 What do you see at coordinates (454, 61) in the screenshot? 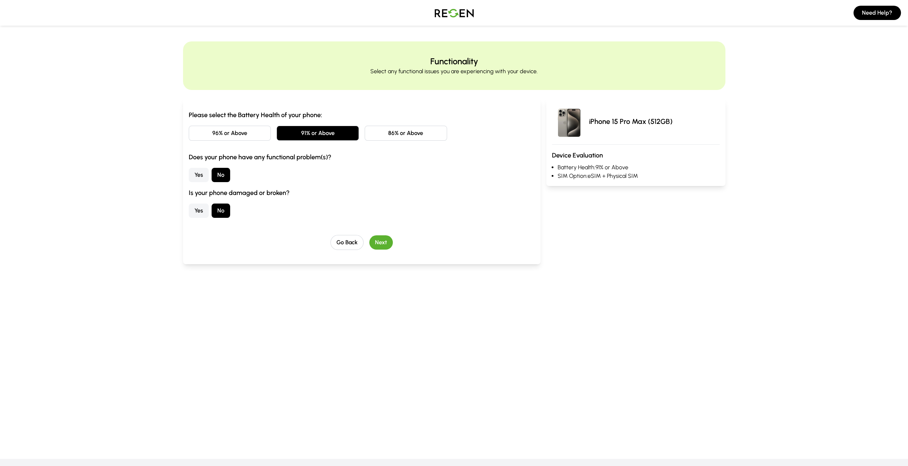
I see `h2: Functionality` at bounding box center [454, 61].